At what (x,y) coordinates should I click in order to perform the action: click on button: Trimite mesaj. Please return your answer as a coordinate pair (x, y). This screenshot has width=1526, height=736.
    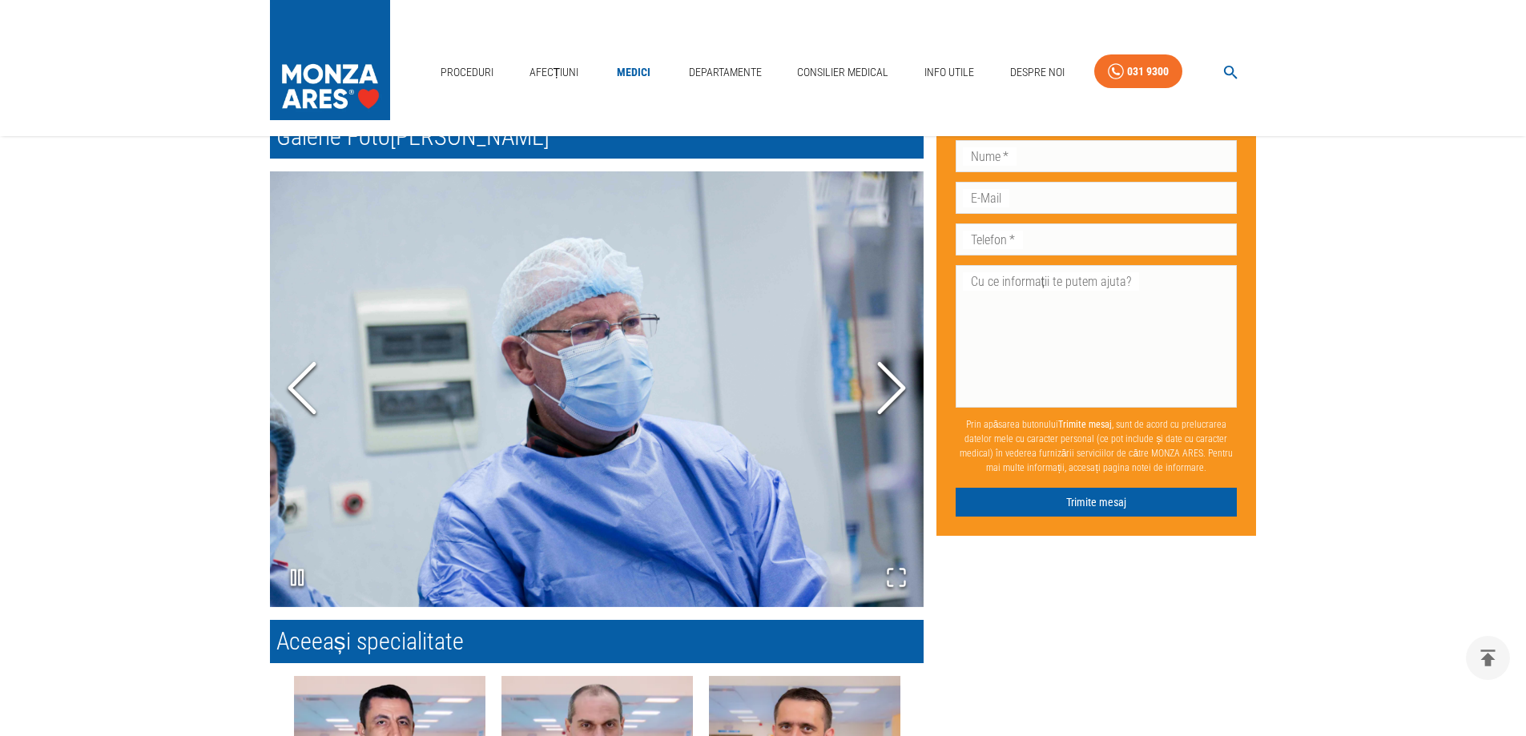
    Looking at the image, I should click on (1097, 502).